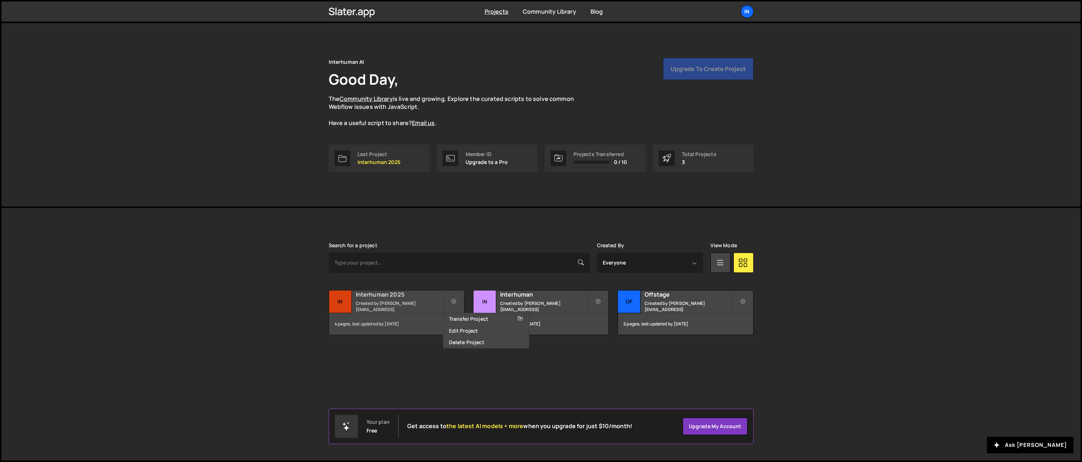 Image resolution: width=1082 pixels, height=462 pixels. What do you see at coordinates (423, 123) in the screenshot?
I see `a: Email us` at bounding box center [423, 123].